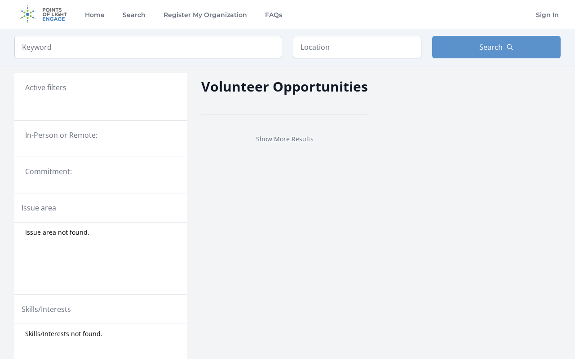 The image size is (575, 359). What do you see at coordinates (46, 88) in the screenshot?
I see `h3: Active filters` at bounding box center [46, 88].